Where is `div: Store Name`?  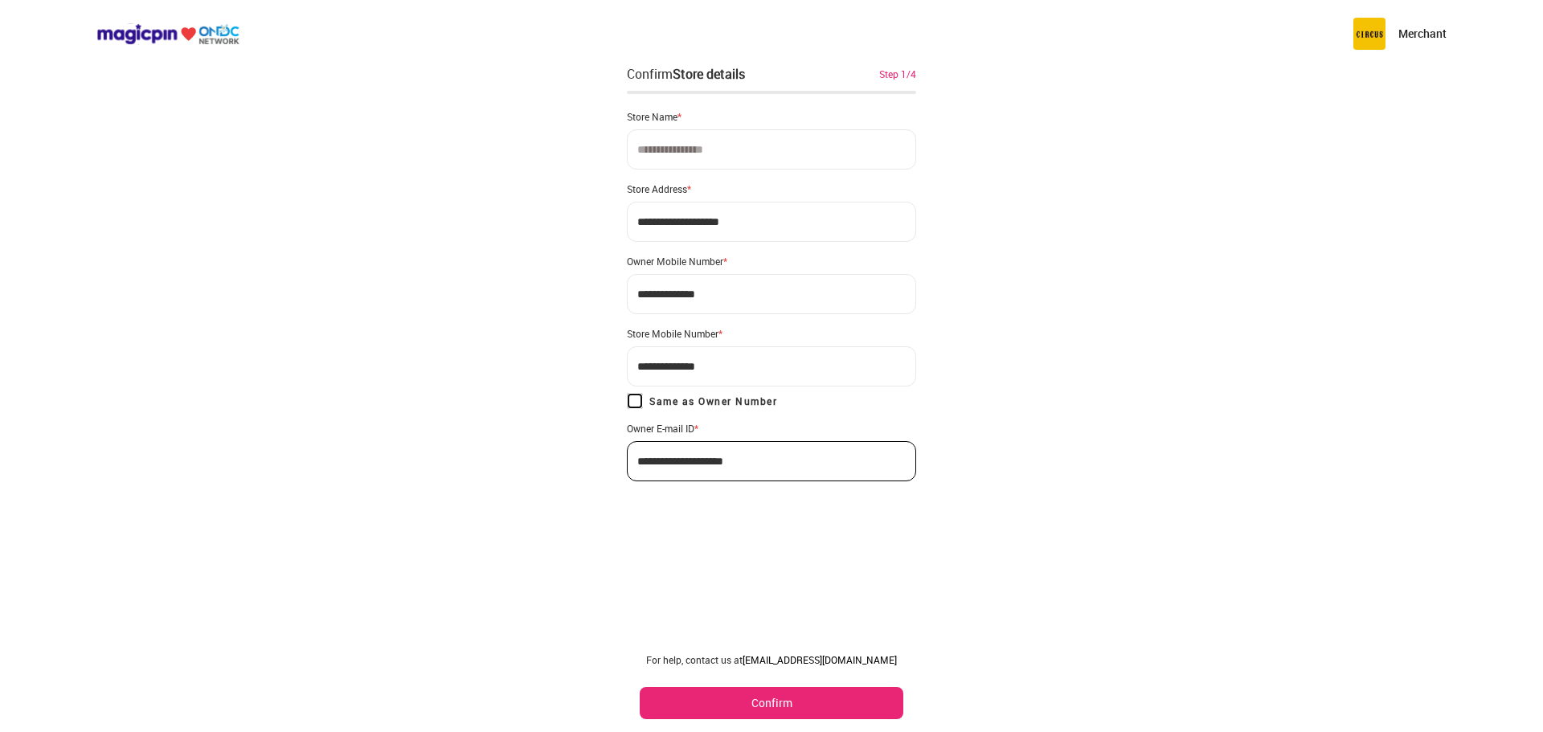
div: Store Name is located at coordinates (771, 116).